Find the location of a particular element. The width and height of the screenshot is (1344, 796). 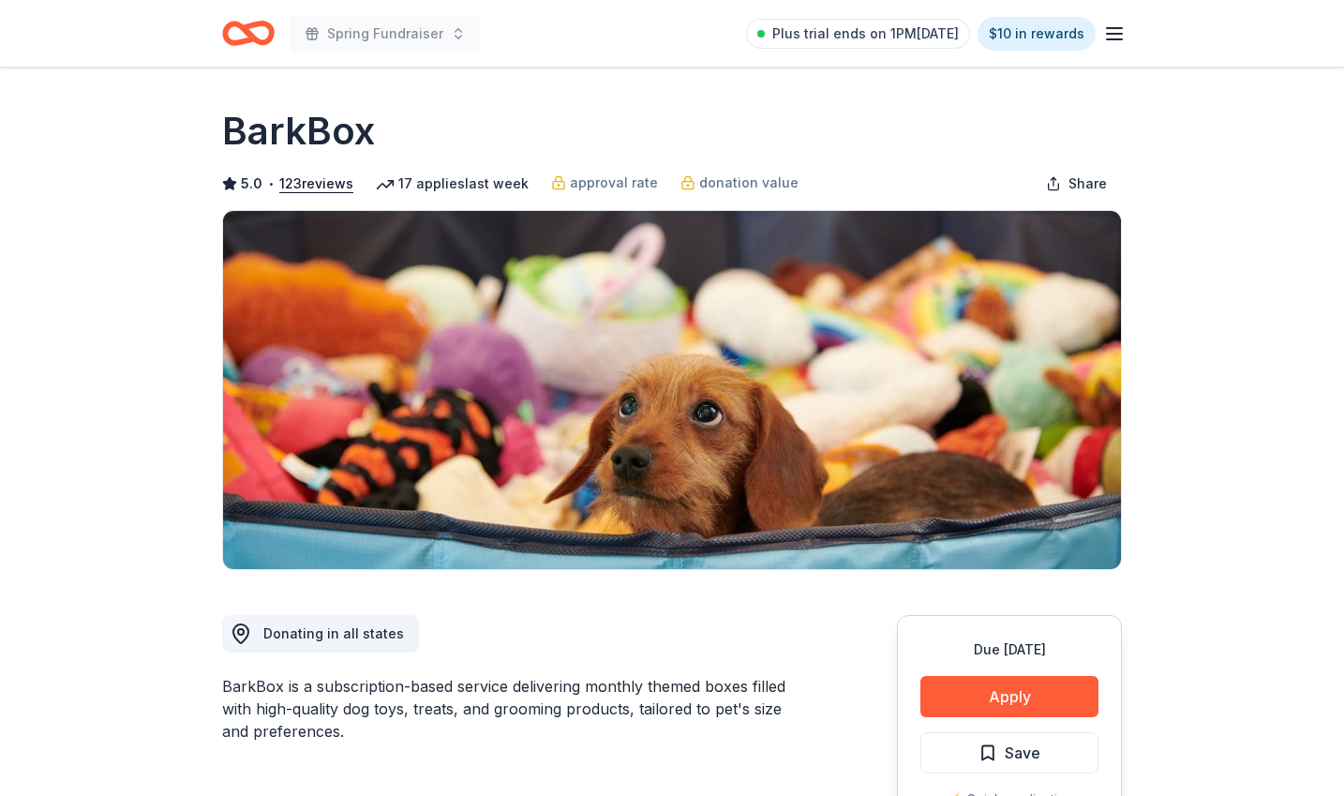

button: Apply is located at coordinates (1009, 696).